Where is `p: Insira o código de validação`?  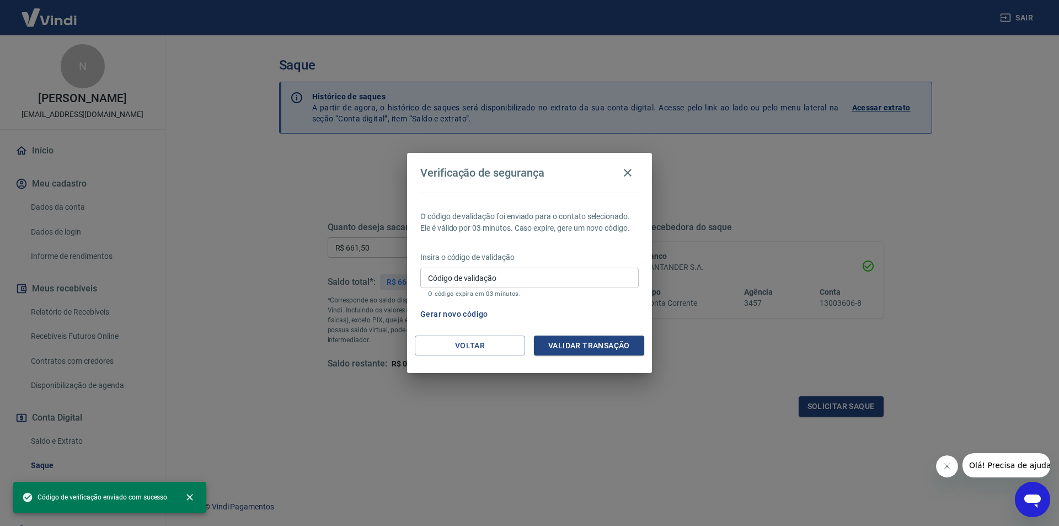
p: Insira o código de validação is located at coordinates (529, 257).